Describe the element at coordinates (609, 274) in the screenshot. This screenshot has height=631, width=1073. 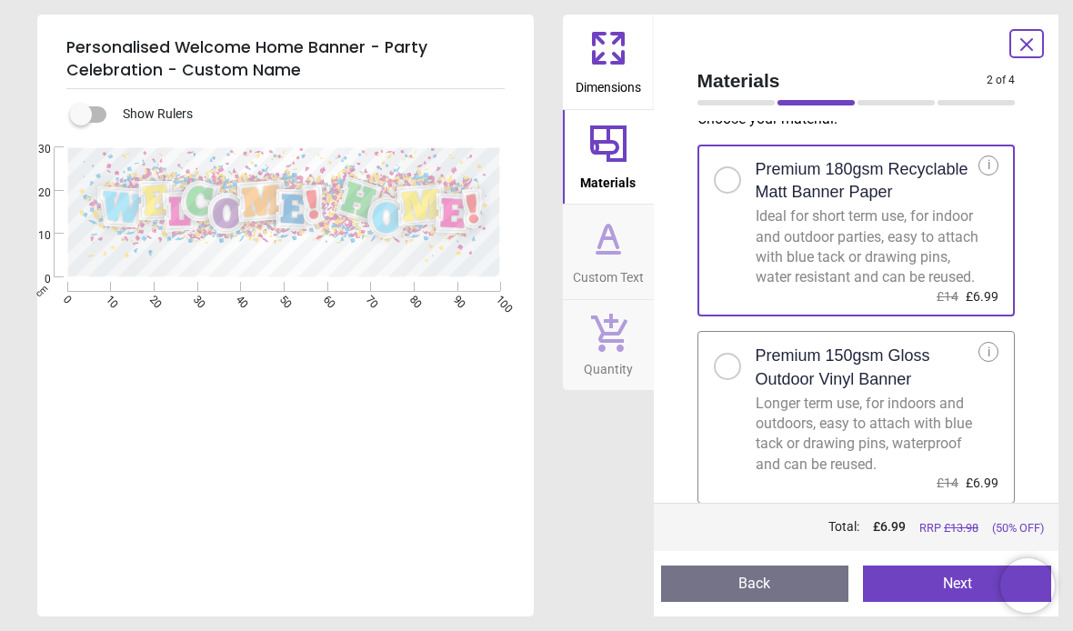
I see `span: Custom Text` at that location.